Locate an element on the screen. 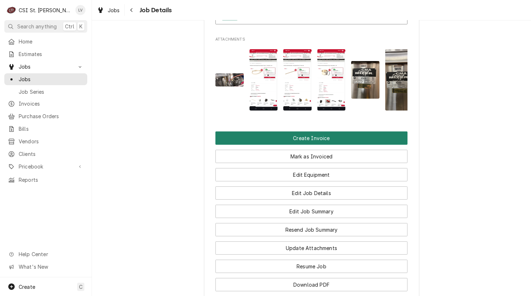 This screenshot has height=296, width=531. span: Estimates is located at coordinates (51, 54).